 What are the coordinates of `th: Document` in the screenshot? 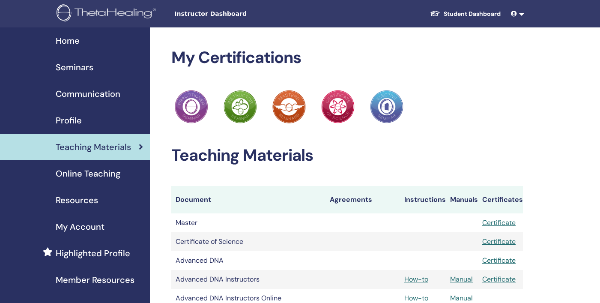 It's located at (248, 199).